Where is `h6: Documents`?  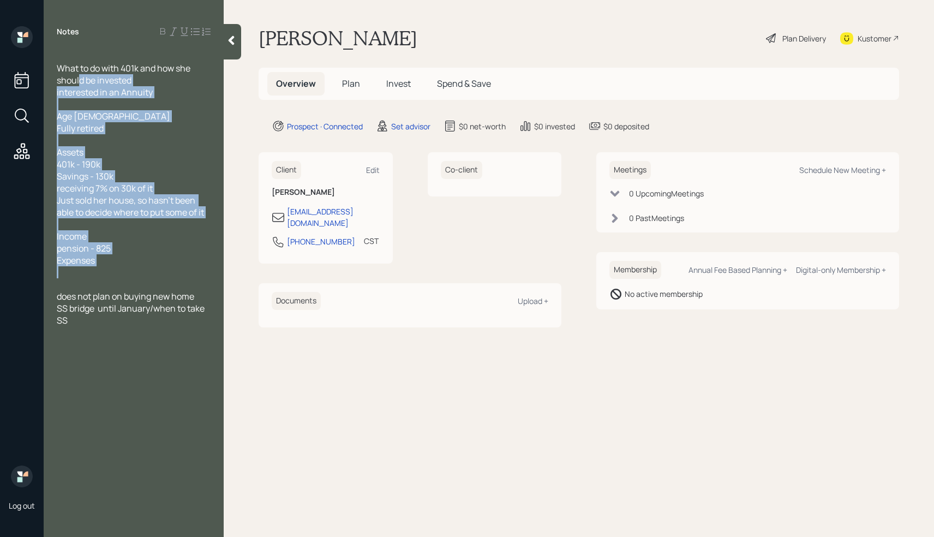 h6: Documents is located at coordinates (296, 301).